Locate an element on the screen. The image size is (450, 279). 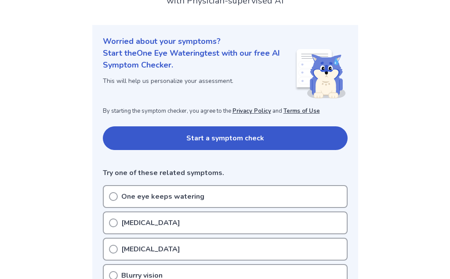
a: Privacy Policy is located at coordinates (252, 111).